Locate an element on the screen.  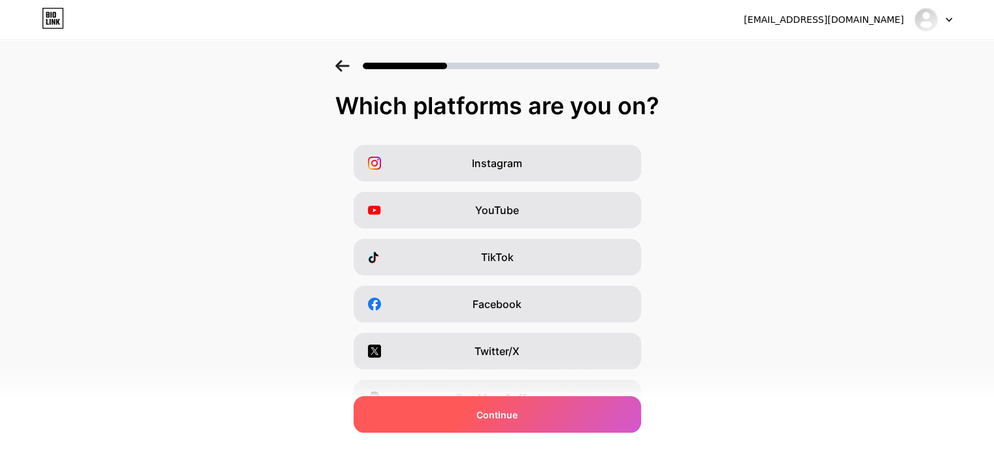
span: Snapchat is located at coordinates (496, 446).